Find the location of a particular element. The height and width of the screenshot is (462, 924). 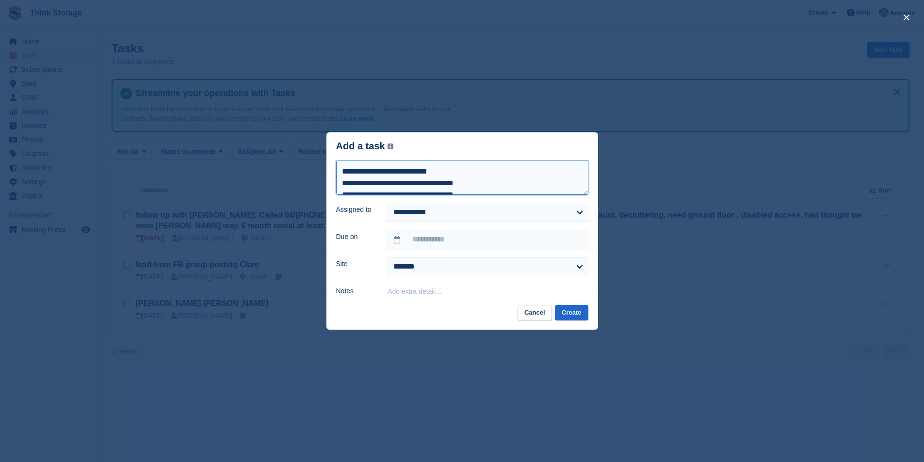

label: Notes is located at coordinates (356, 291).